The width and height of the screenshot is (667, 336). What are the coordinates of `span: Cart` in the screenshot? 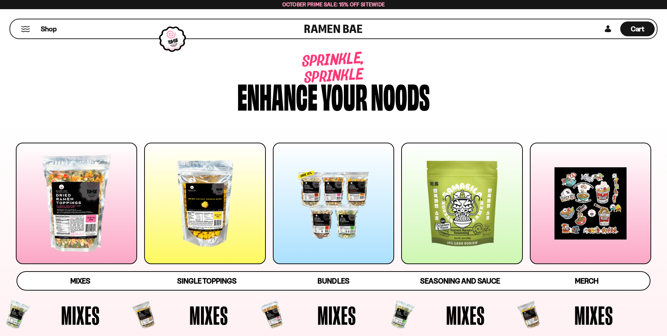 It's located at (638, 29).